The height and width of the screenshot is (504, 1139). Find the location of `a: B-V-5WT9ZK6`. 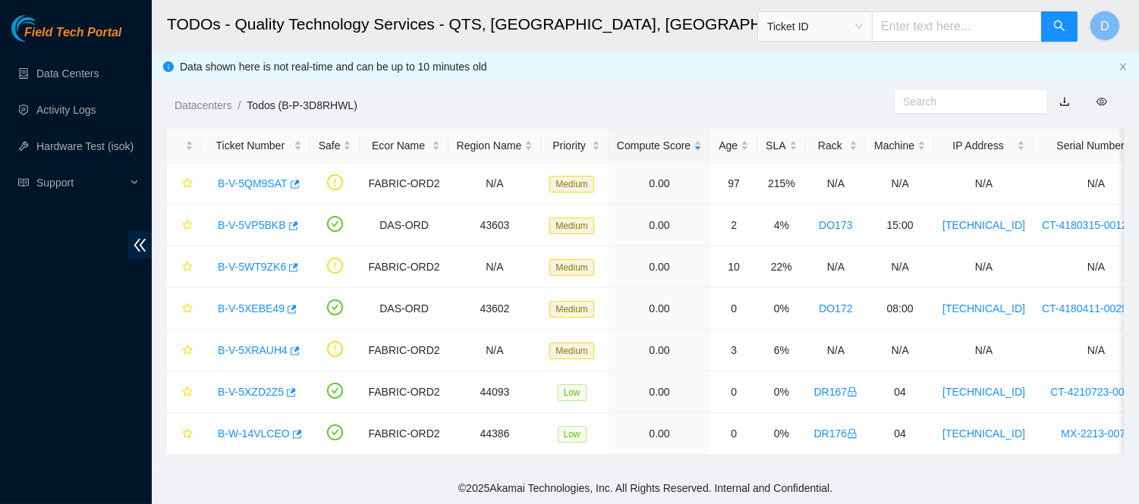

a: B-V-5WT9ZK6 is located at coordinates (252, 267).